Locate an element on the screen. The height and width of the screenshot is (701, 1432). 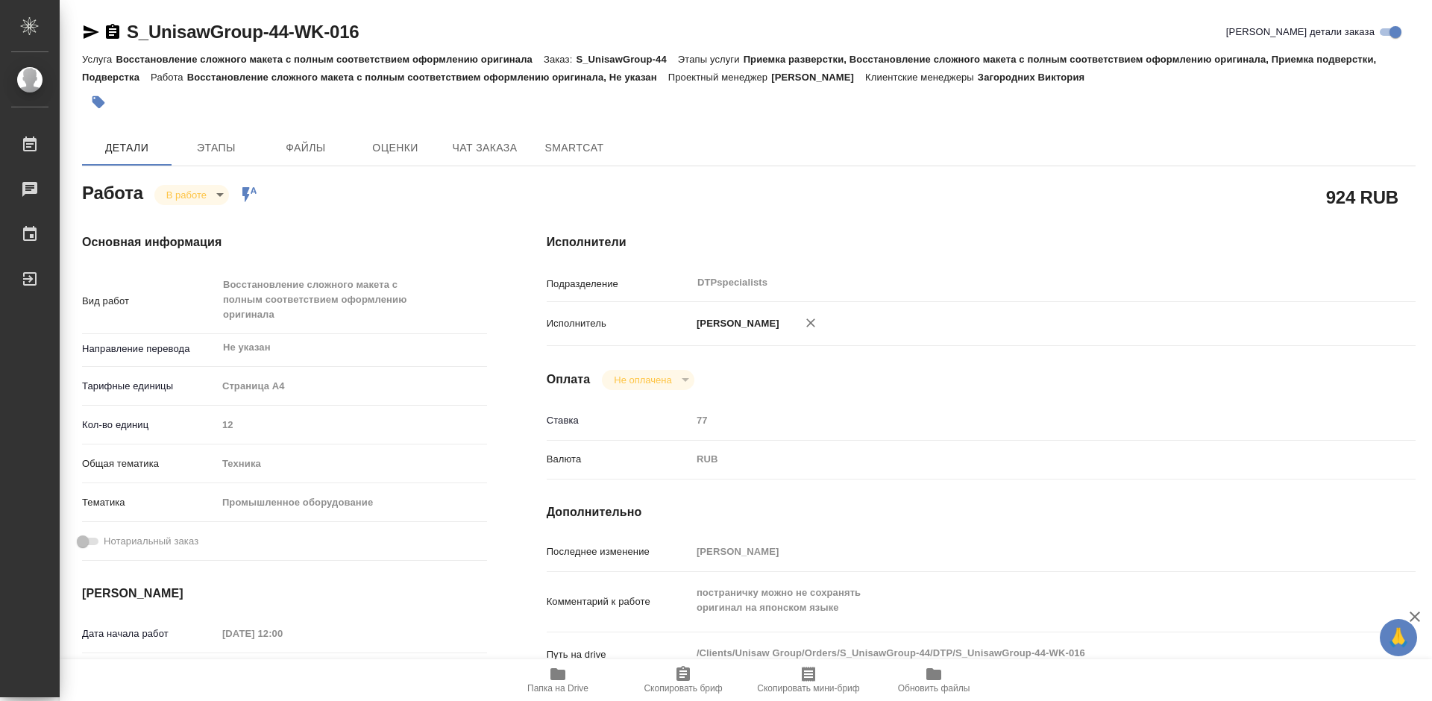
button: Не оплачена is located at coordinates (642, 380).